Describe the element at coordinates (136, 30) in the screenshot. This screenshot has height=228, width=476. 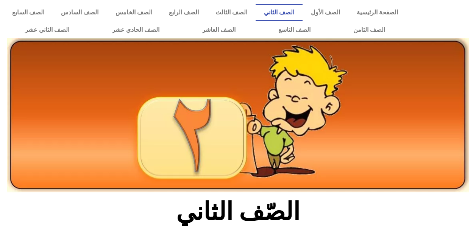
I see `a: الصف الحادي عشر` at that location.